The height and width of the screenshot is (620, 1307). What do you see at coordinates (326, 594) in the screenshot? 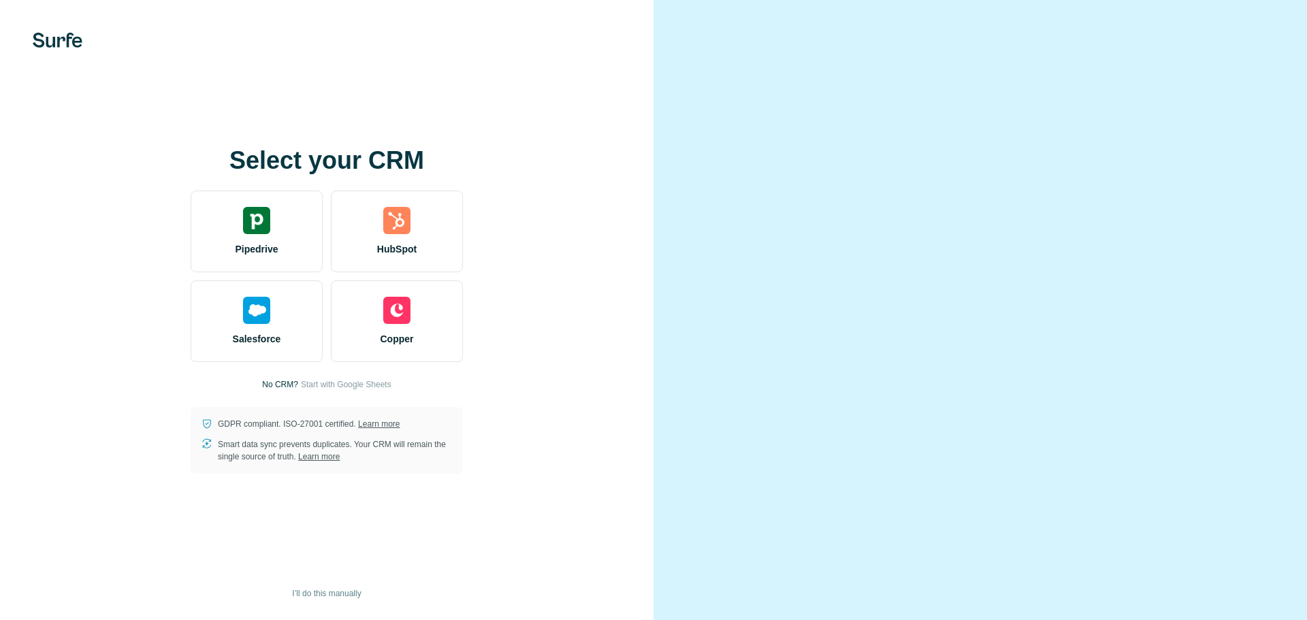
I see `button: I’ll do this manually` at bounding box center [326, 594].